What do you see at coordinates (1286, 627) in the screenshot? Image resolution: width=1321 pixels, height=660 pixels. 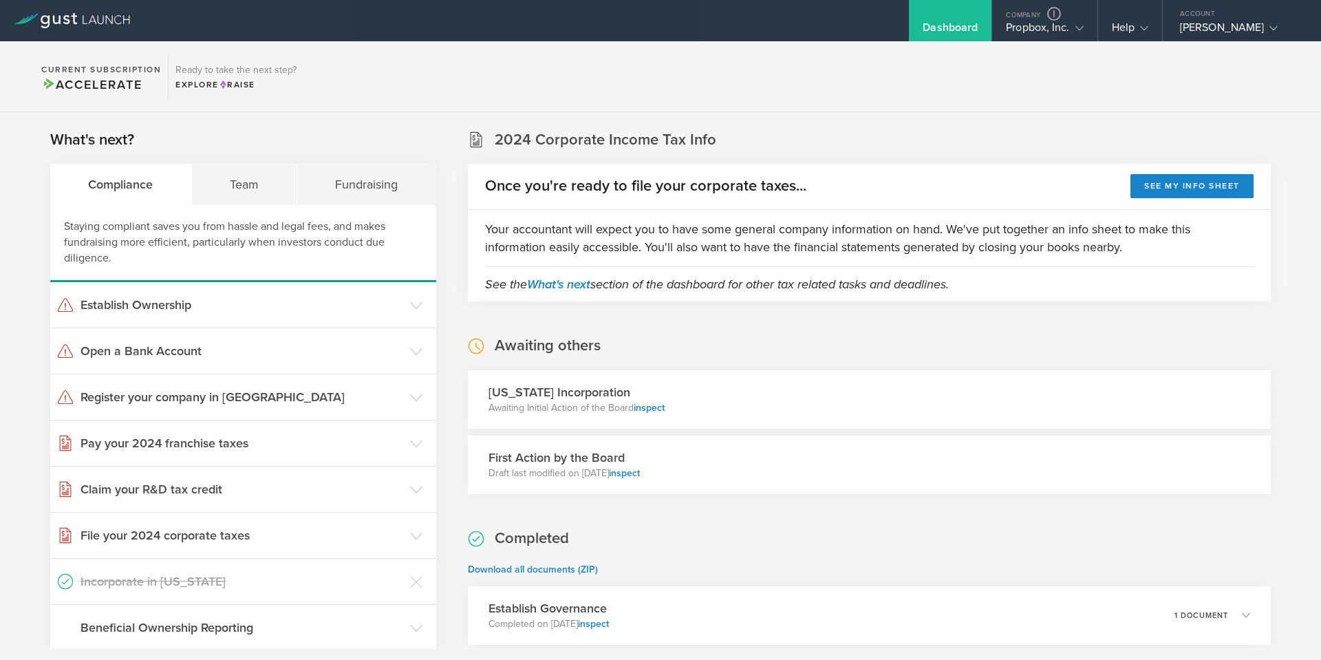 I see `div: Chat Widget` at bounding box center [1286, 627].